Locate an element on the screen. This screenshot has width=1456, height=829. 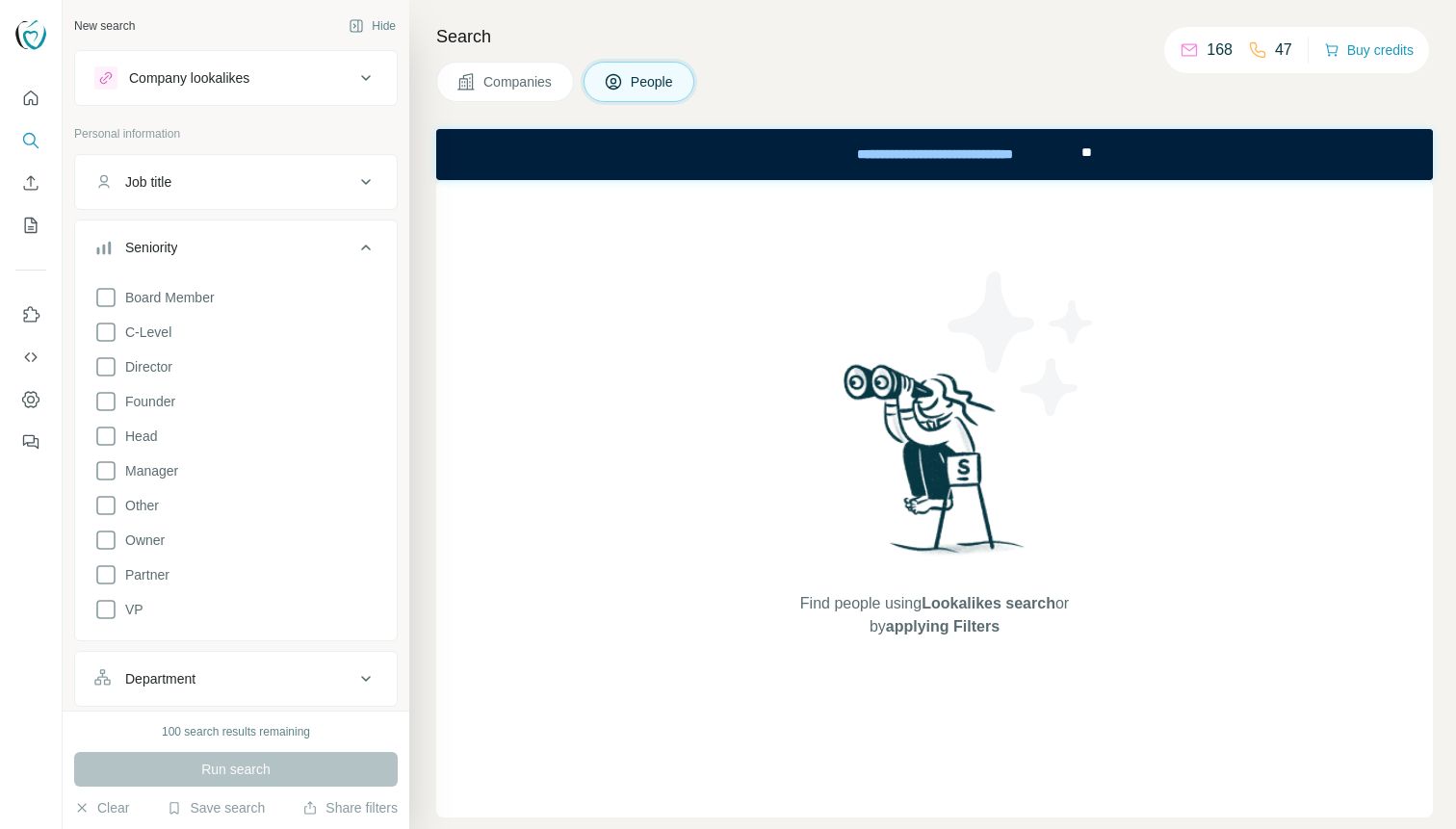
span: Find people using or by is located at coordinates (934, 615).